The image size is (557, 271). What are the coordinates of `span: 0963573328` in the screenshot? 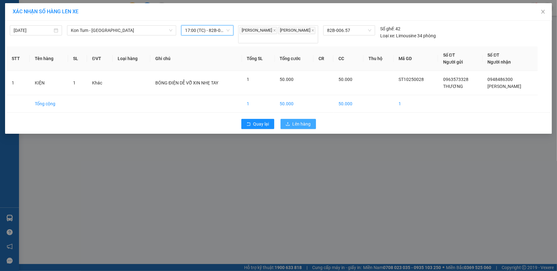 It's located at (455, 79).